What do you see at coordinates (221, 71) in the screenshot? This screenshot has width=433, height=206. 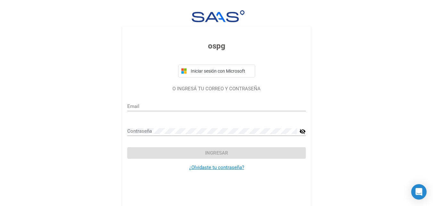 I see `span: Iniciar sesión con Microsoft` at bounding box center [221, 71].